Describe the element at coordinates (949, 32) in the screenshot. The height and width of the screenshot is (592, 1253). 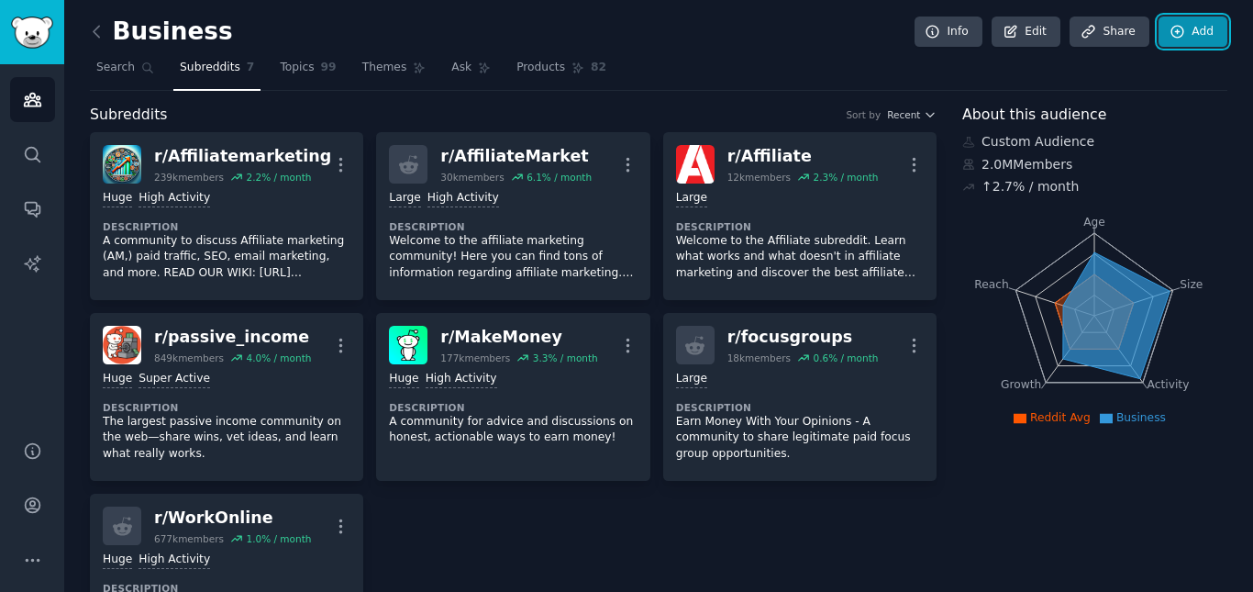
I see `a: Info` at that location.